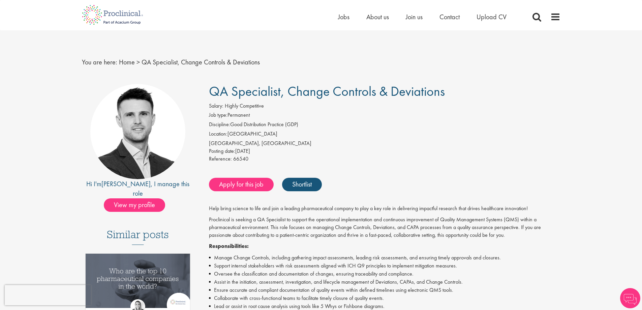 This screenshot has height=310, width=642. What do you see at coordinates (384, 282) in the screenshot?
I see `li: Assist in the initiation, assessment, investigation, and lifecycle management of Deviations, CAPA...` at bounding box center [384, 282].